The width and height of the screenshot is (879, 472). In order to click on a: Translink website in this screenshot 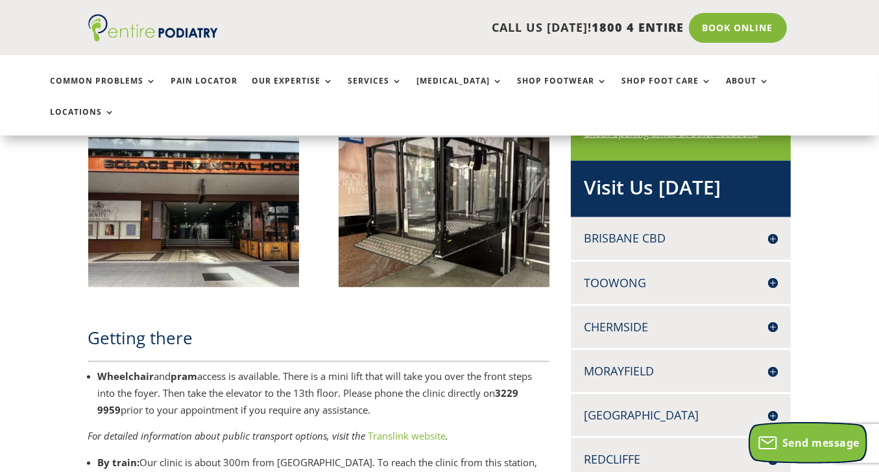, I will do `click(407, 436)`.